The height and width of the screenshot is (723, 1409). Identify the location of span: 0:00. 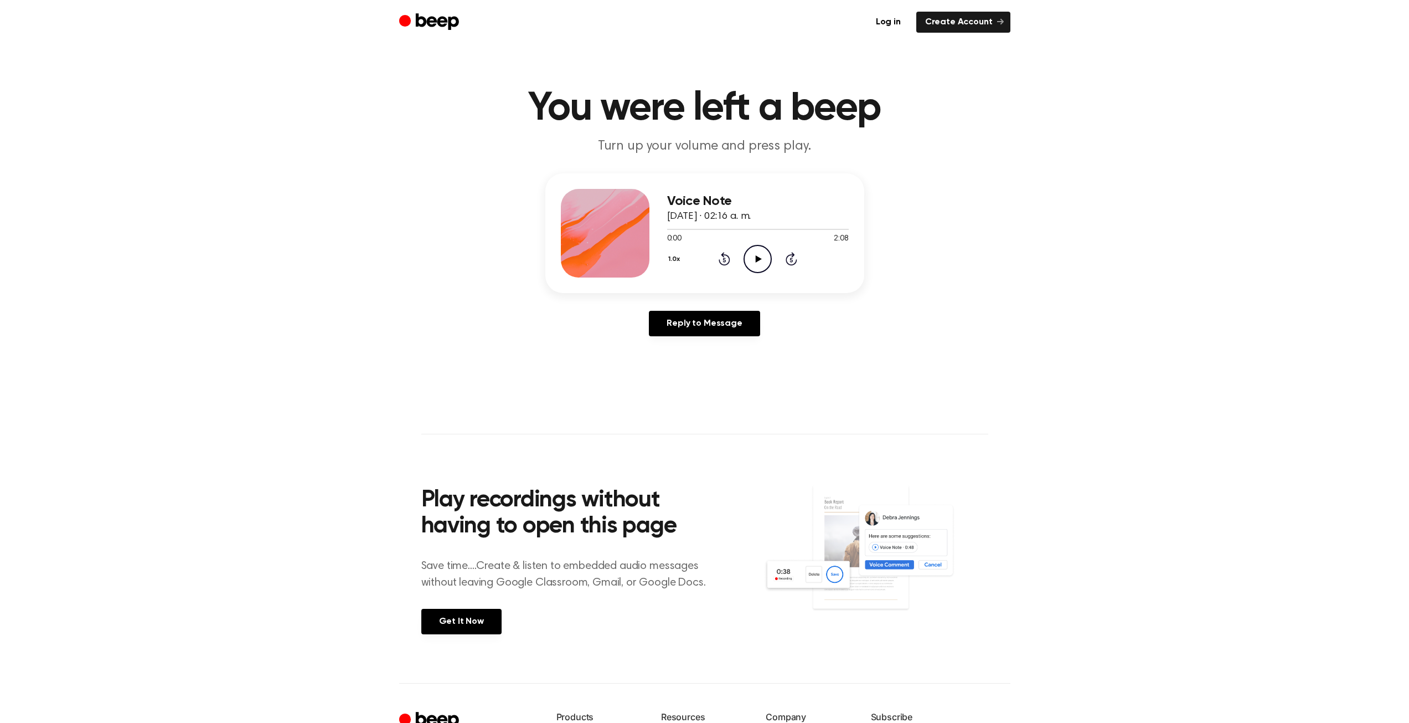
(675, 239).